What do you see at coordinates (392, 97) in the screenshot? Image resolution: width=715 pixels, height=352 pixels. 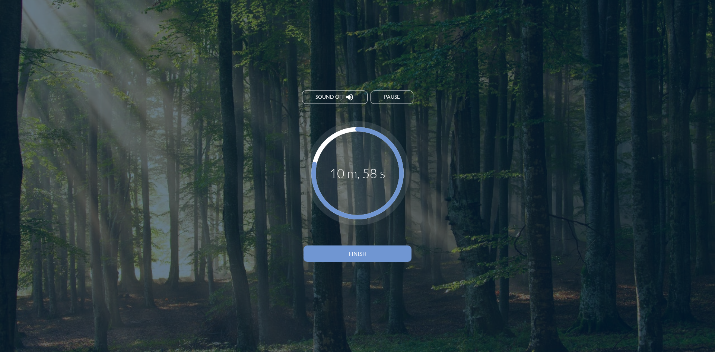 I see `button: Pause` at bounding box center [392, 97].